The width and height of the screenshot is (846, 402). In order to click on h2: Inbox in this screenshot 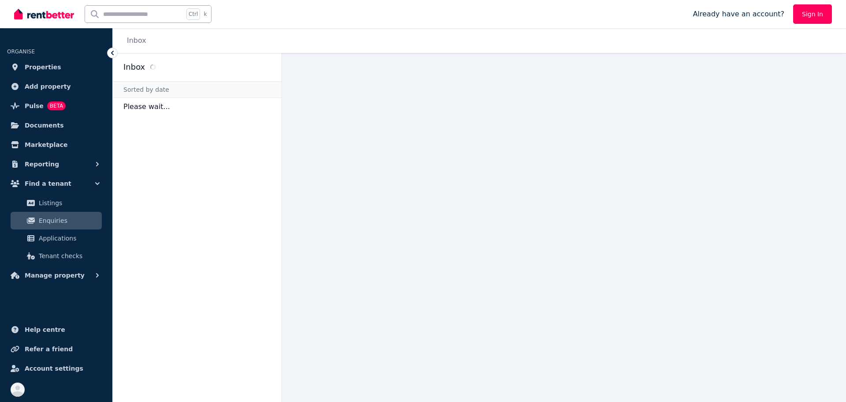, I will do `click(134, 67)`.